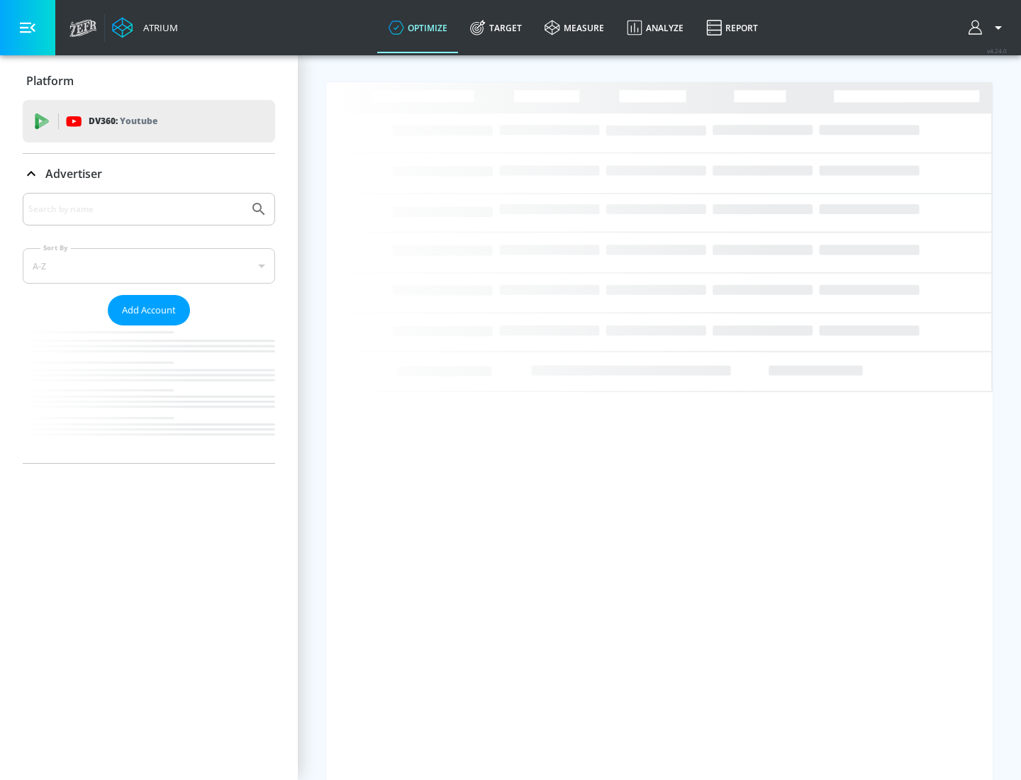 The image size is (1021, 780). I want to click on label: Sort By, so click(55, 247).